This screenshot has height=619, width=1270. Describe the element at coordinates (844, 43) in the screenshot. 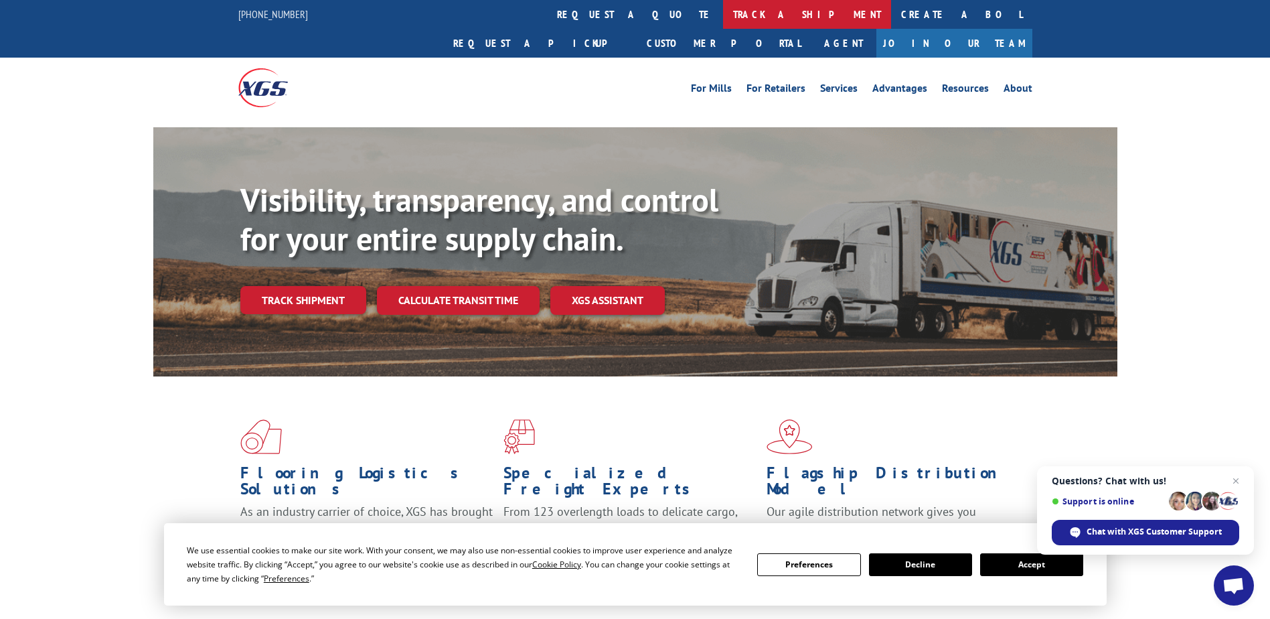

I see `a: Agent` at that location.